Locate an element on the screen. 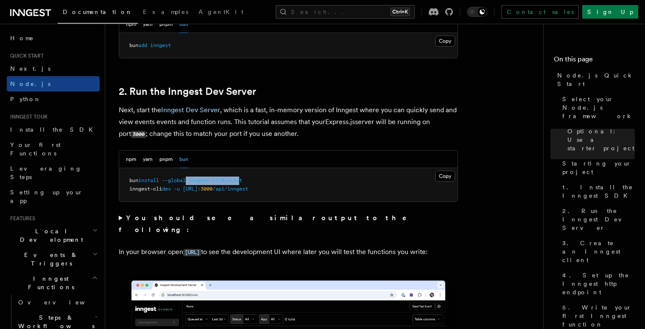  span: install is located at coordinates (148, 181).